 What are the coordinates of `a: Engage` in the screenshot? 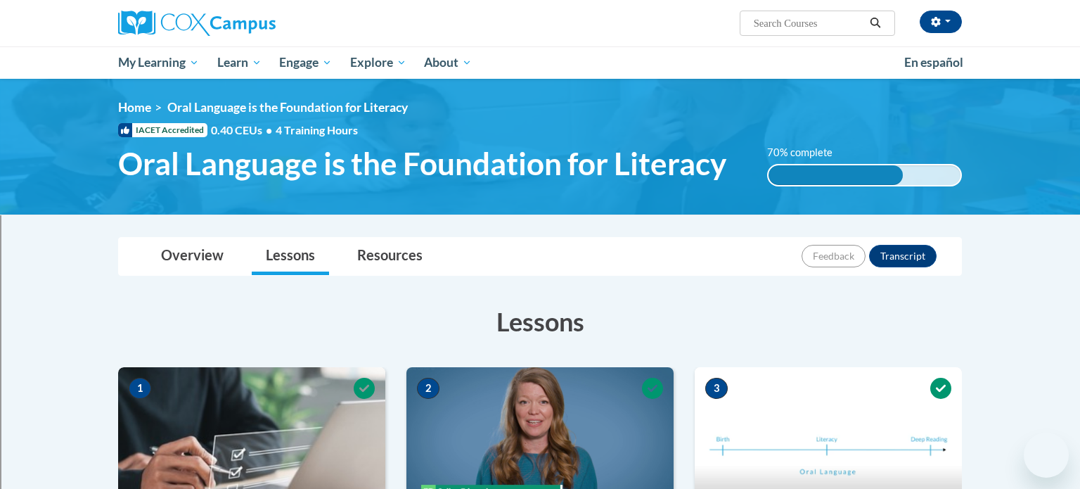 It's located at (305, 63).